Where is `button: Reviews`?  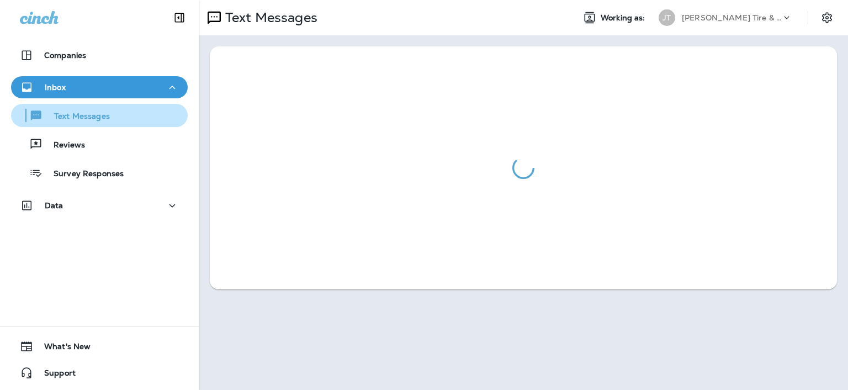 button: Reviews is located at coordinates (99, 144).